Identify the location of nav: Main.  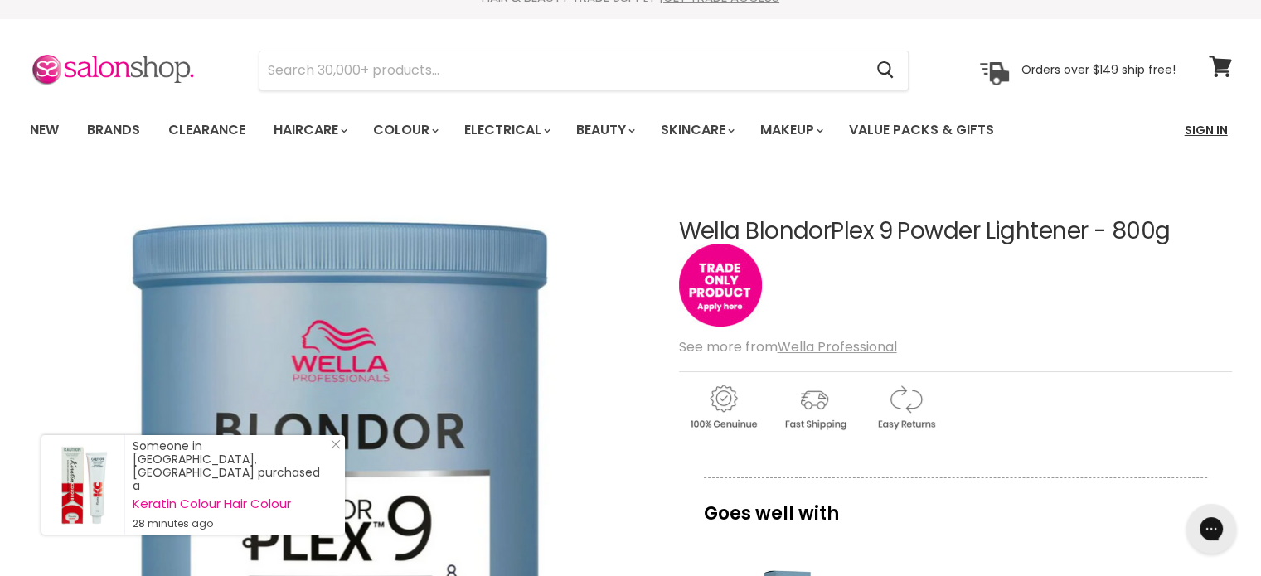
(631, 130).